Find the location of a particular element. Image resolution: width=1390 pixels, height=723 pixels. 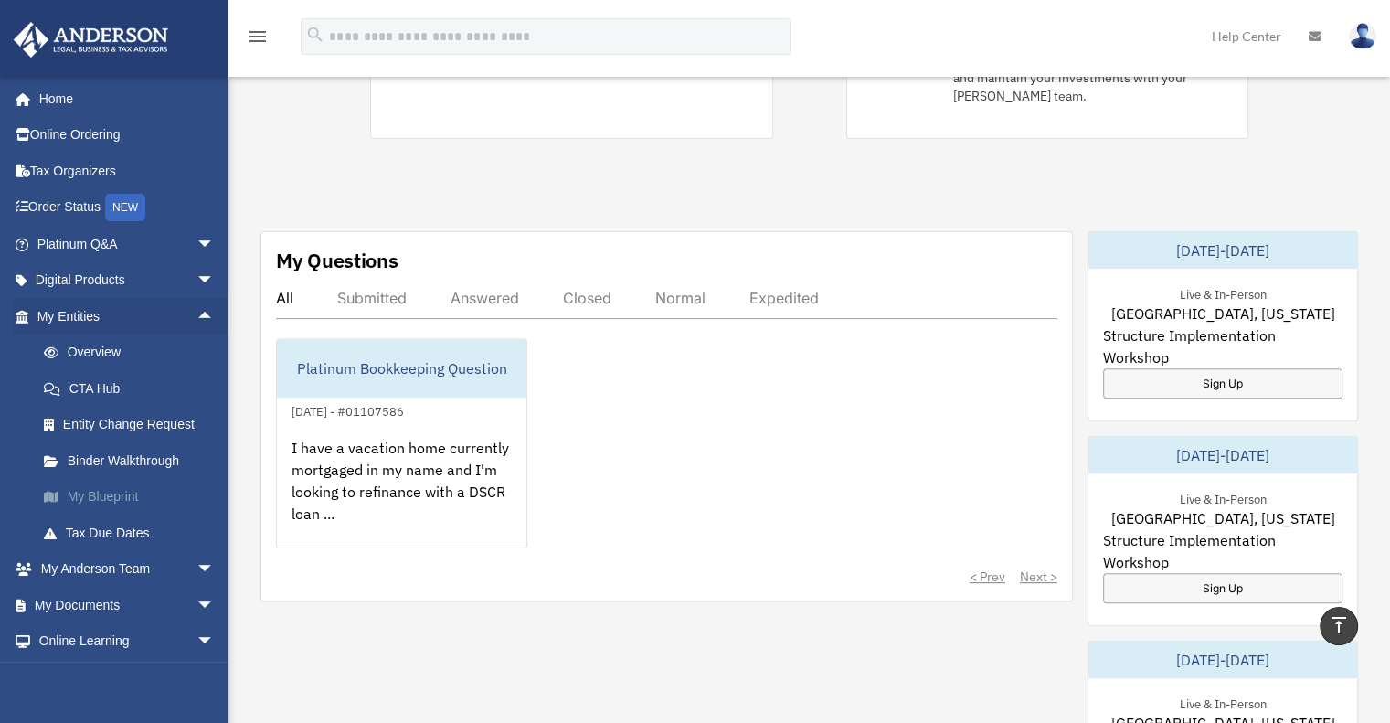

a: My Documentsarrow_drop_down is located at coordinates (127, 605).